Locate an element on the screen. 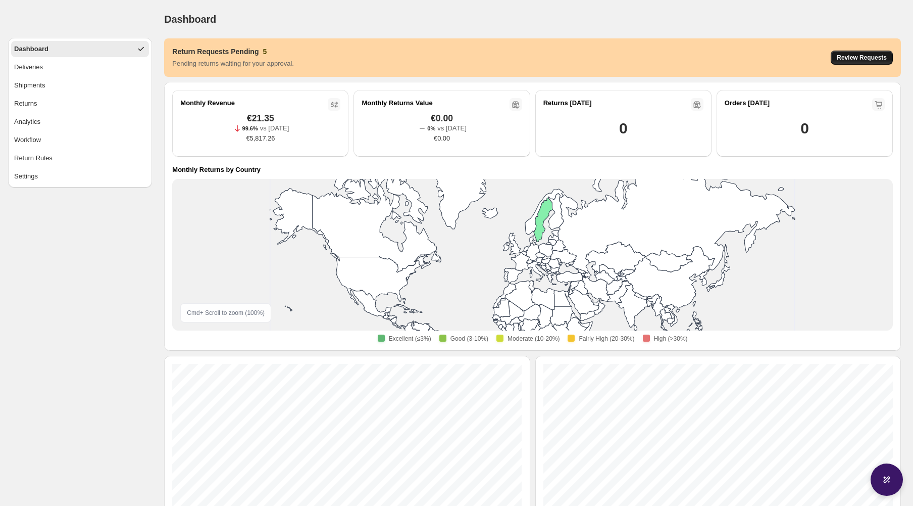 The width and height of the screenshot is (913, 506). div: Cmd + Scroll to zoom ( 100 %) is located at coordinates (226, 313).